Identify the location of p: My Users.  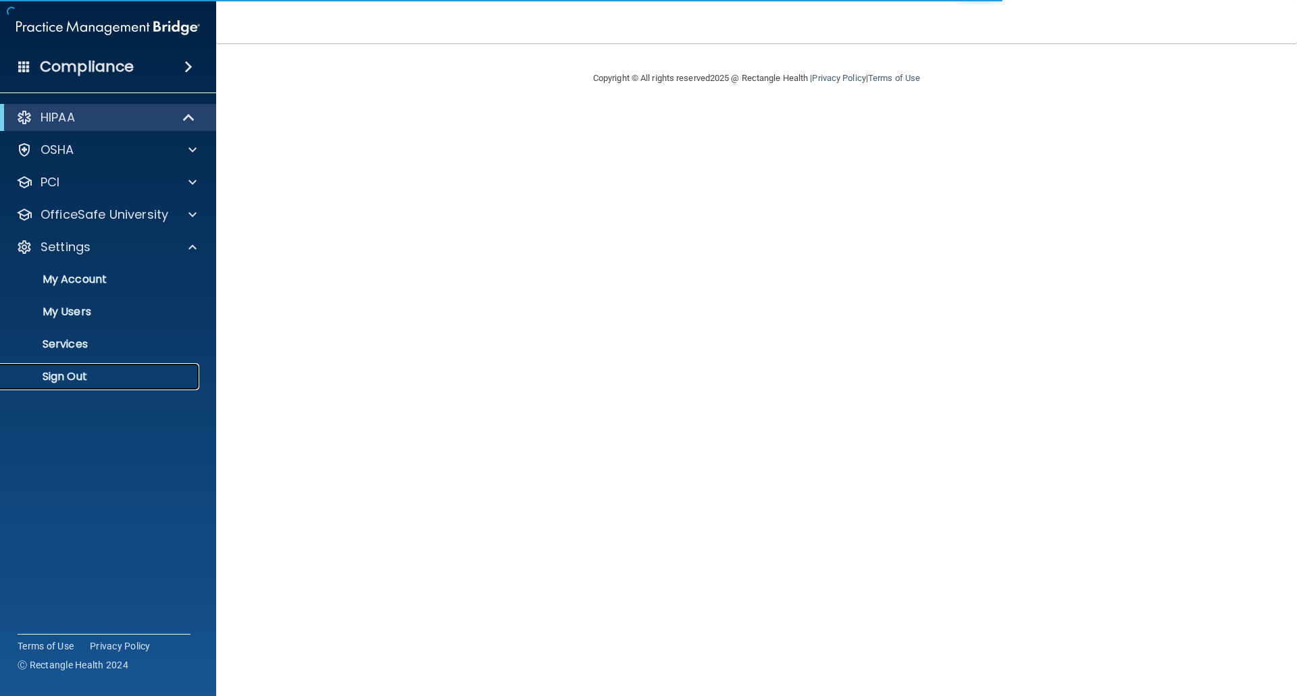
(101, 312).